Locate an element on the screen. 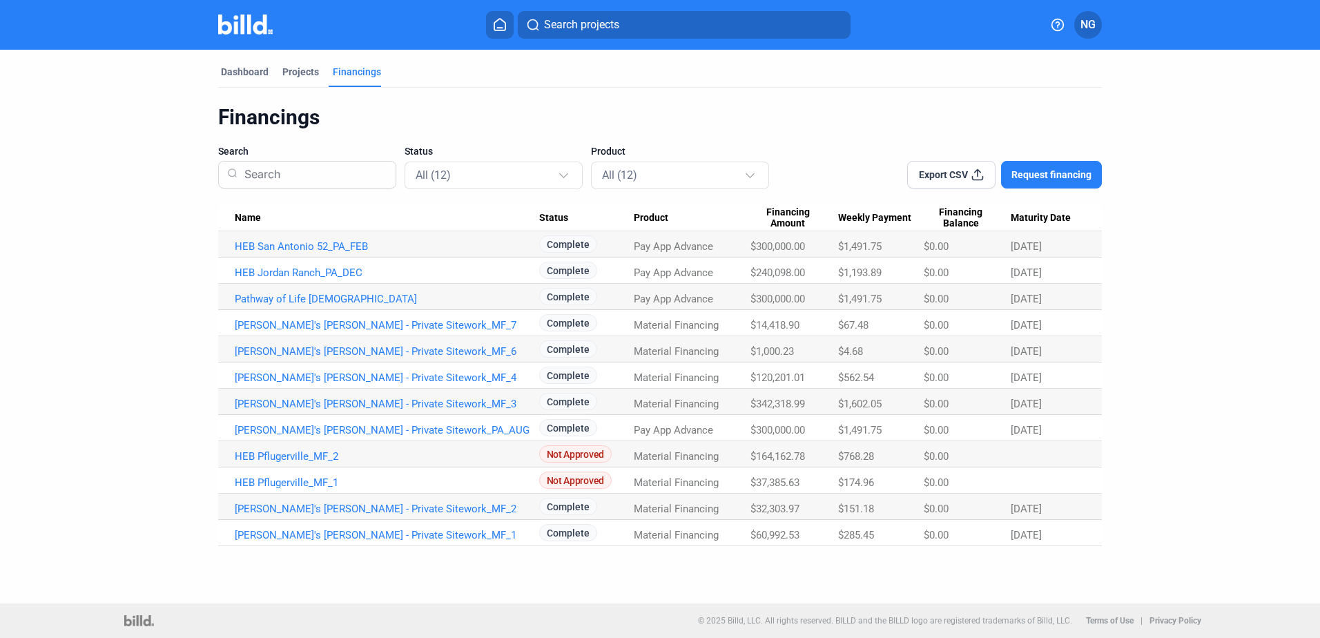  button: NG is located at coordinates (1088, 25).